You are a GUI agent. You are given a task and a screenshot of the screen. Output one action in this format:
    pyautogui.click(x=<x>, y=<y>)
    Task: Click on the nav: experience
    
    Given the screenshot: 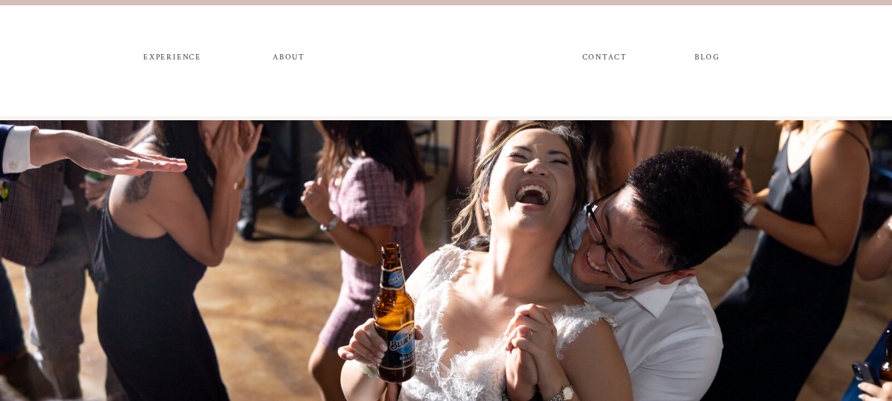 What is the action you would take?
    pyautogui.click(x=172, y=60)
    